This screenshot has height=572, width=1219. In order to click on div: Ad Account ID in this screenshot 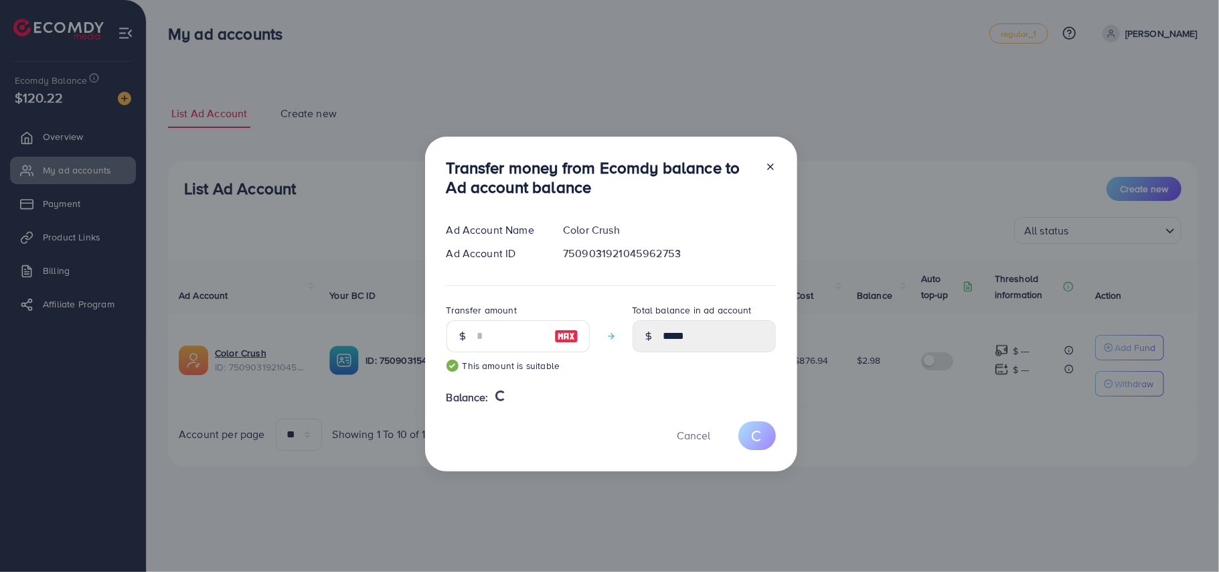, I will do `click(494, 253)`.